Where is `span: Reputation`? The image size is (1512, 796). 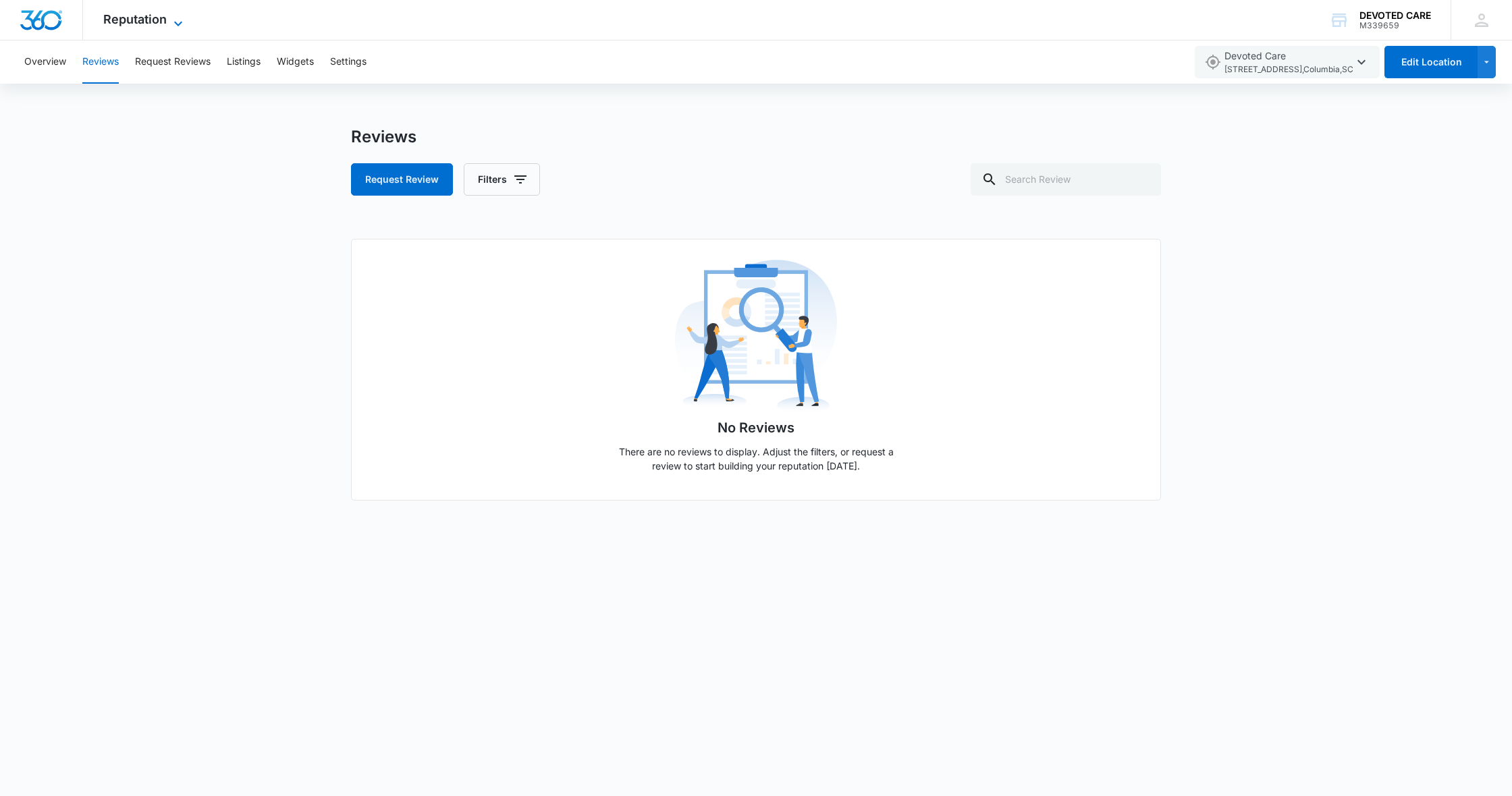
span: Reputation is located at coordinates (135, 19).